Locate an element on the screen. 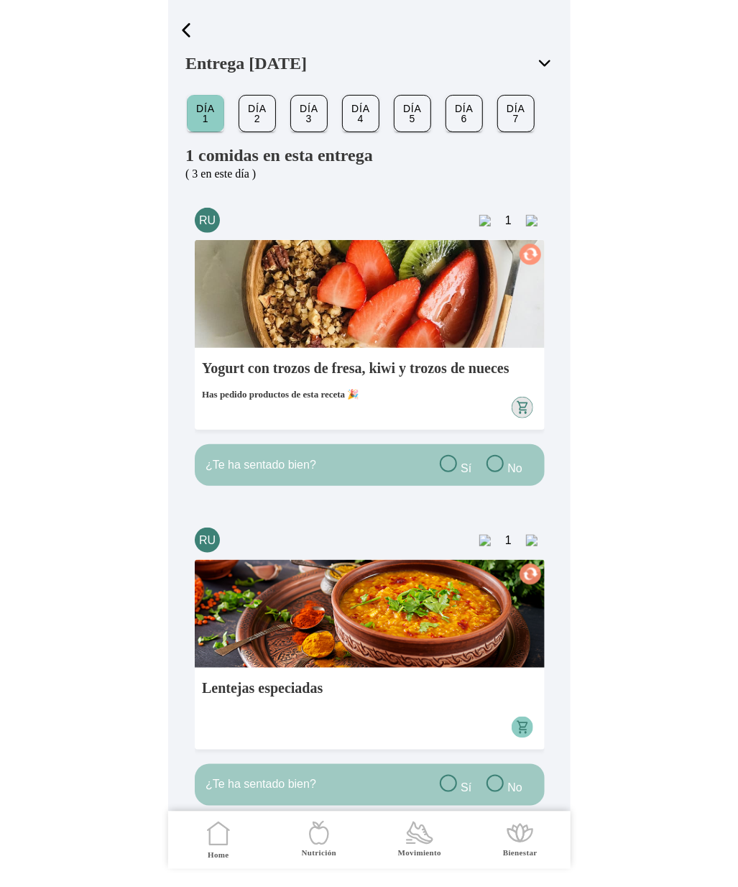  ion-button: Día 5 is located at coordinates (412, 114).